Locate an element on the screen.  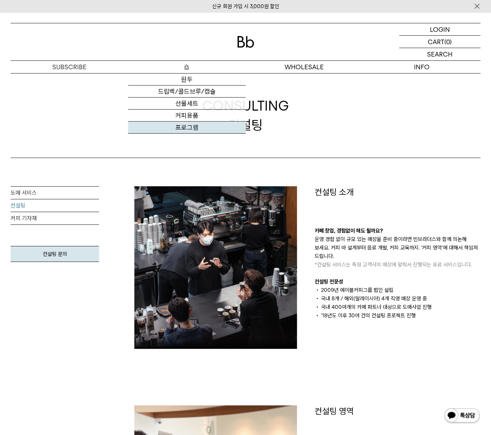
p: INFO is located at coordinates (422, 67).